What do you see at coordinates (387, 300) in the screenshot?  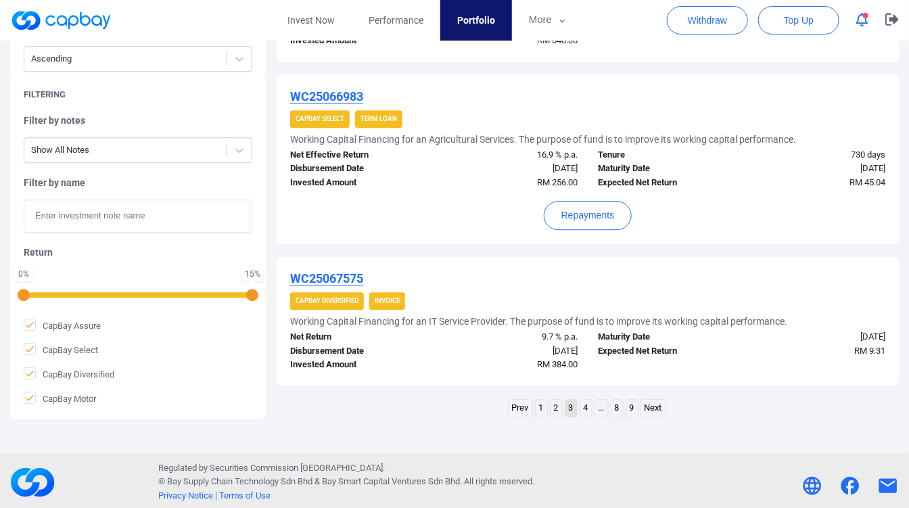 I see `strong: Invoice` at bounding box center [387, 300].